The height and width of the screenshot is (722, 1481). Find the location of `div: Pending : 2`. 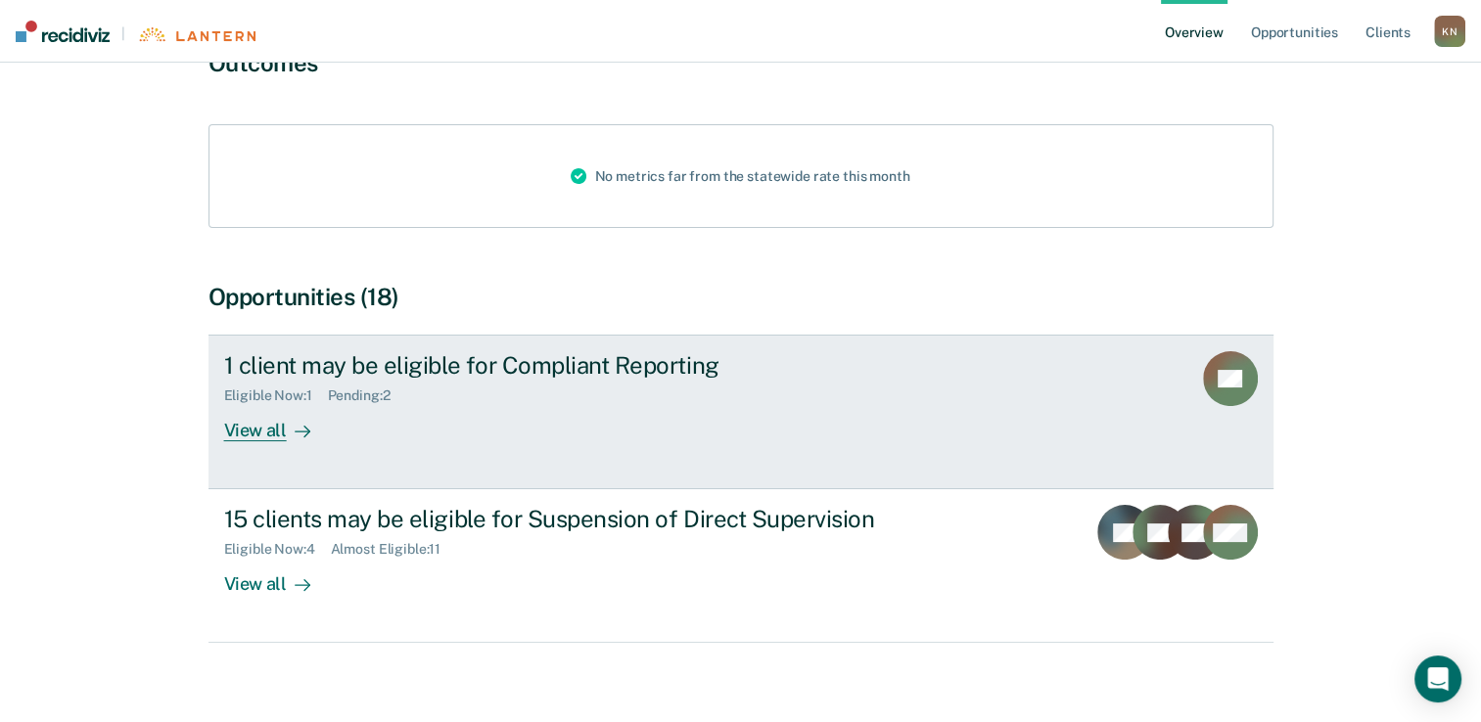

div: Pending : 2 is located at coordinates (367, 395).